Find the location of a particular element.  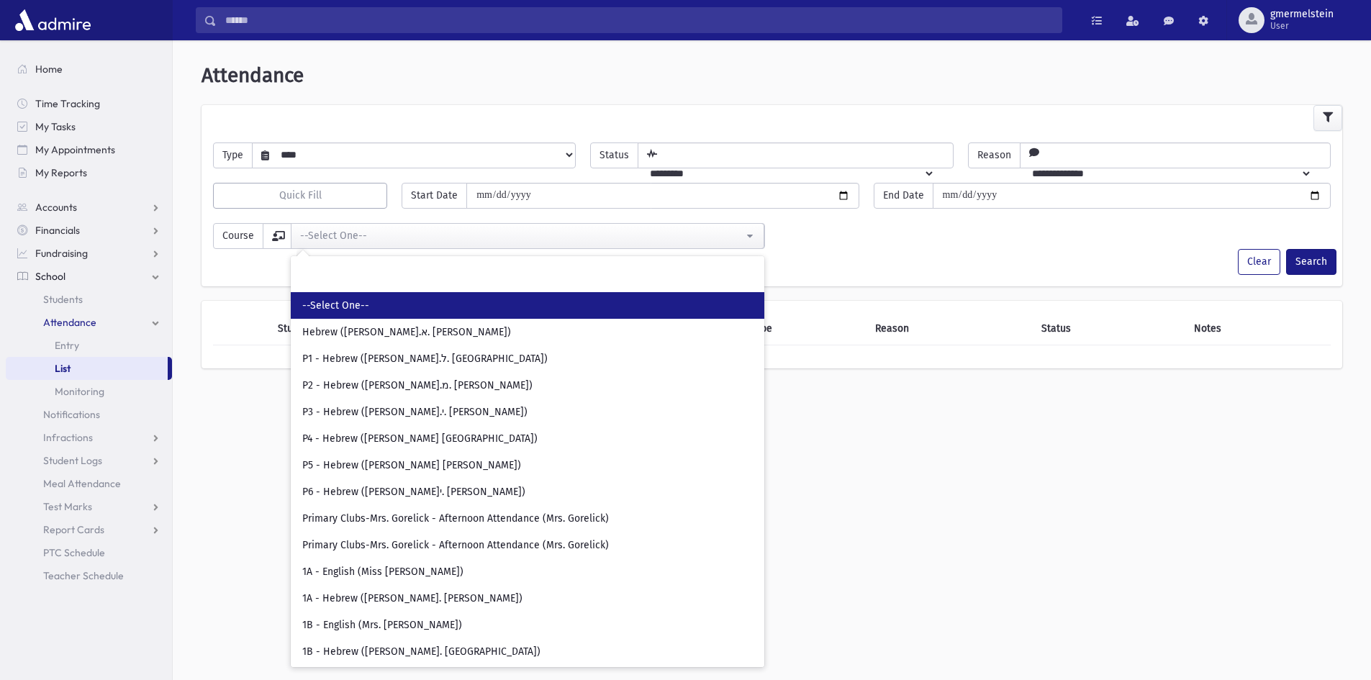

th: Reason is located at coordinates (949, 329).